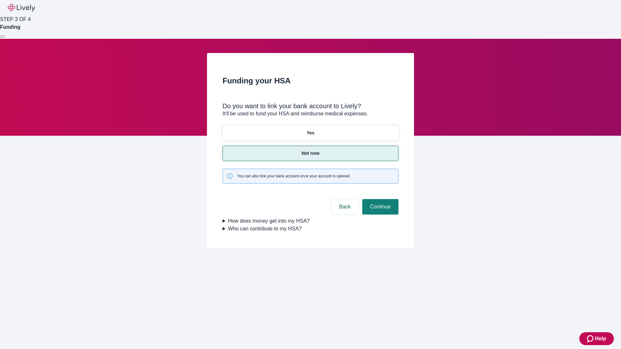  What do you see at coordinates (310, 81) in the screenshot?
I see `h2: Funding your HSA` at bounding box center [310, 81].